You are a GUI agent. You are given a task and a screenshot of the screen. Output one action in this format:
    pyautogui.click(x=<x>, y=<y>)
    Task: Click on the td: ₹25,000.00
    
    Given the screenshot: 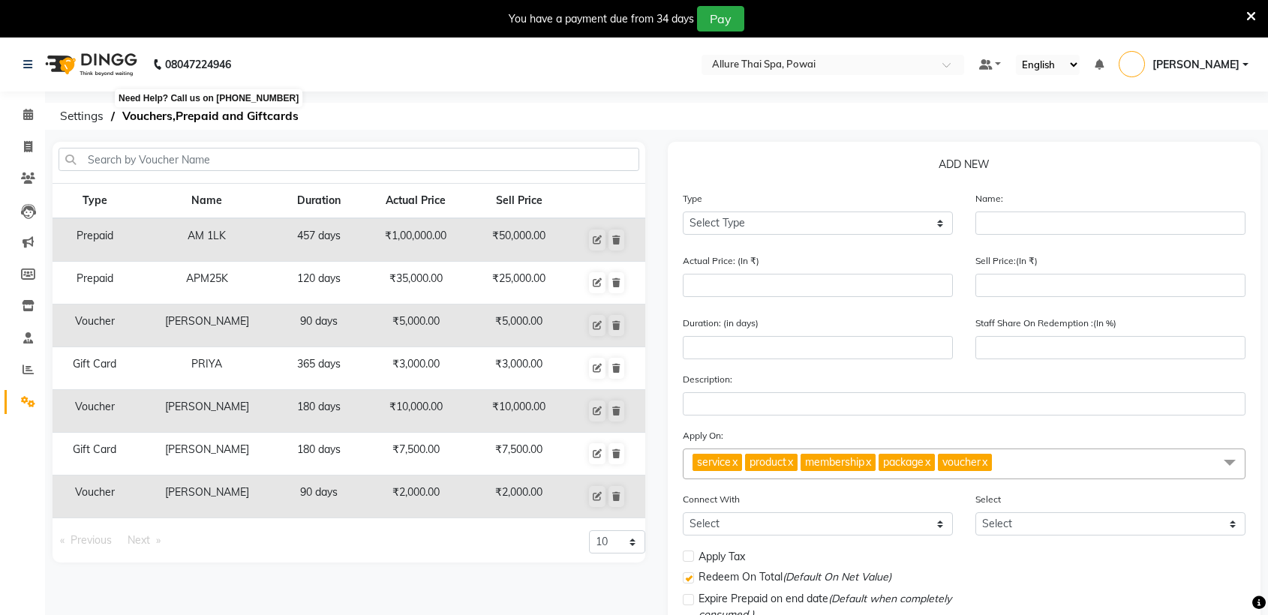 What is the action you would take?
    pyautogui.click(x=519, y=283)
    